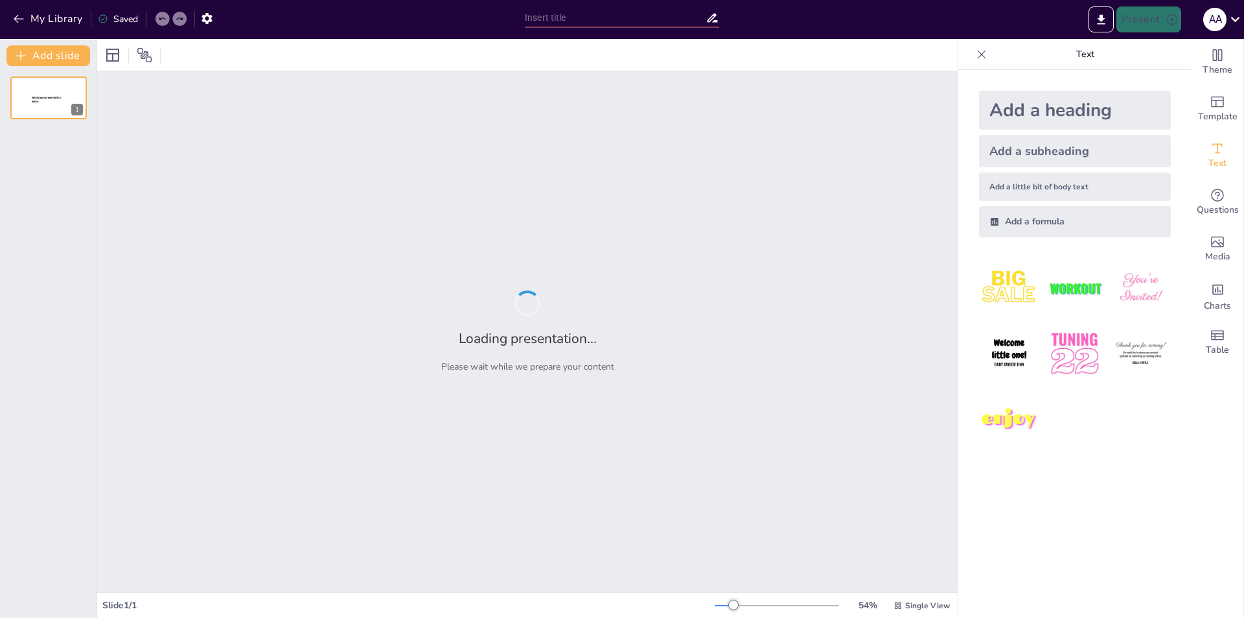 The image size is (1244, 618). Describe the element at coordinates (1141, 288) in the screenshot. I see `img: 3.jpeg` at that location.